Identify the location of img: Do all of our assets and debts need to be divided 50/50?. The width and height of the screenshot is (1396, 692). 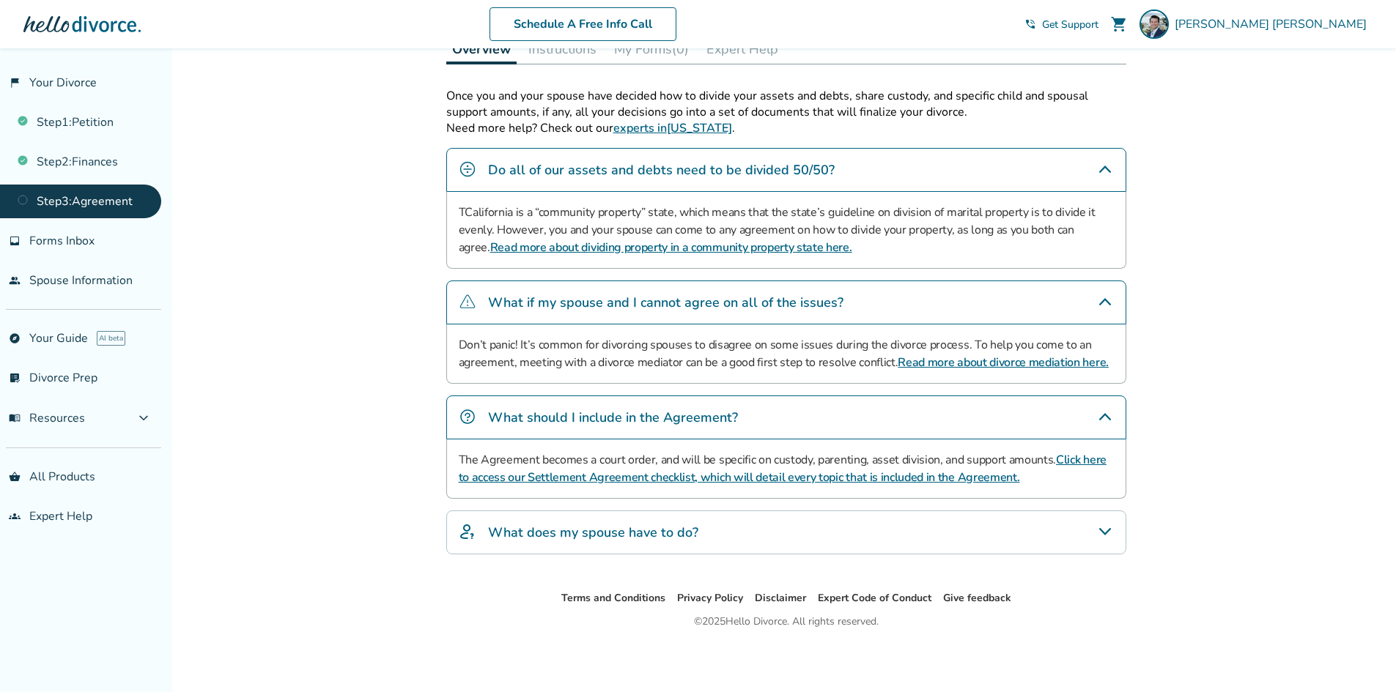
(467, 169).